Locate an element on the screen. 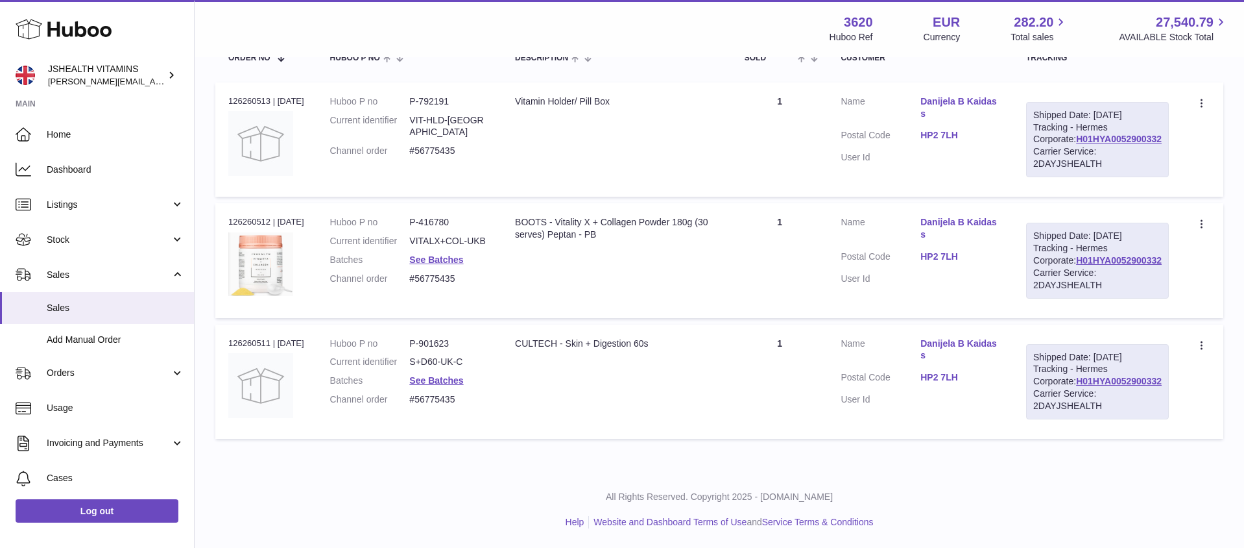 Image resolution: width=1244 pixels, height=548 pixels. img: 36201675073141.png is located at coordinates (261, 264).